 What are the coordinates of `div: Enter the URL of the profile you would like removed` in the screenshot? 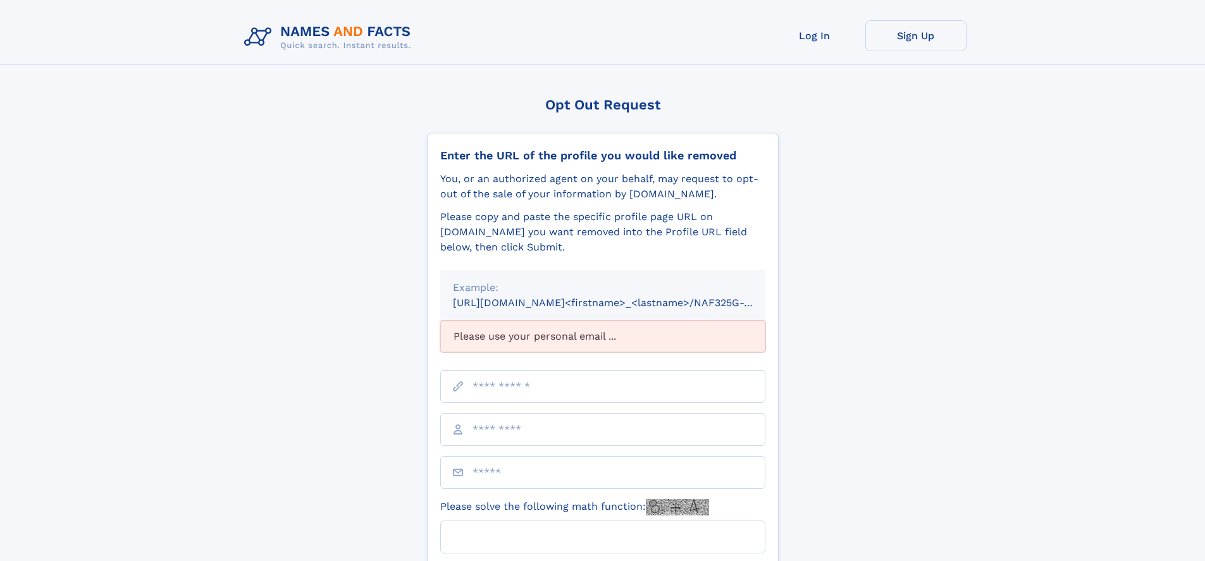 It's located at (603, 156).